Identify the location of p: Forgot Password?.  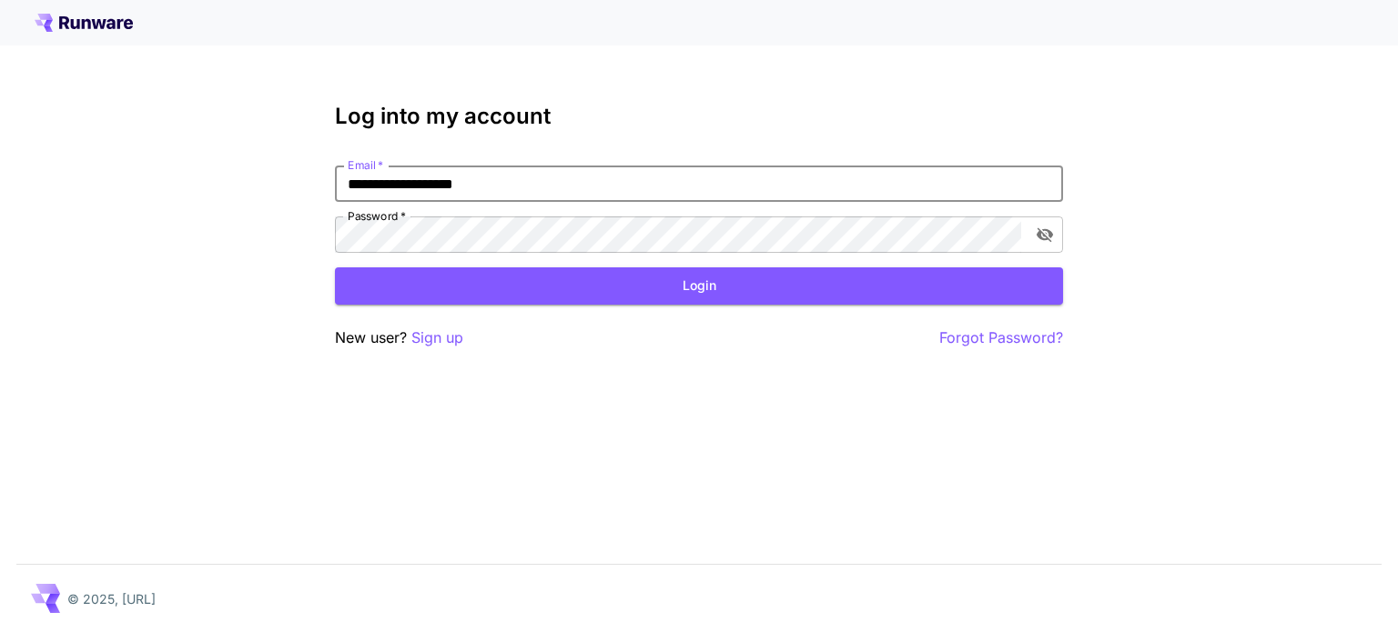
(1001, 338).